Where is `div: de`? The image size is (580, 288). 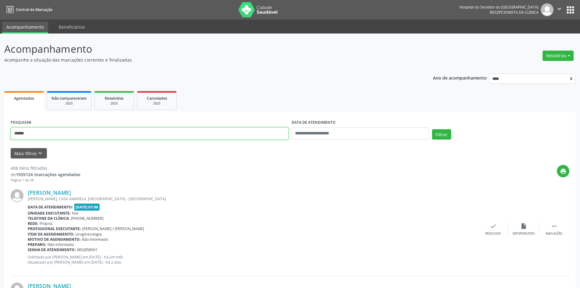
div: de is located at coordinates (45, 174).